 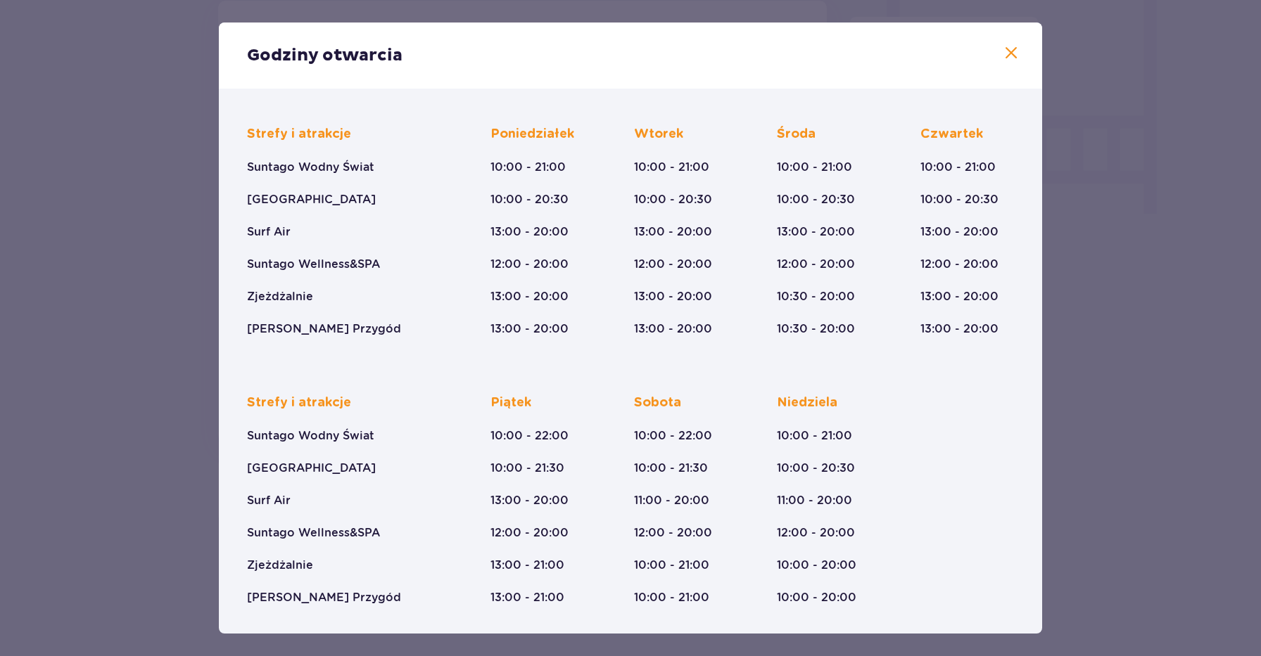 What do you see at coordinates (658, 134) in the screenshot?
I see `p: Wtorek` at bounding box center [658, 134].